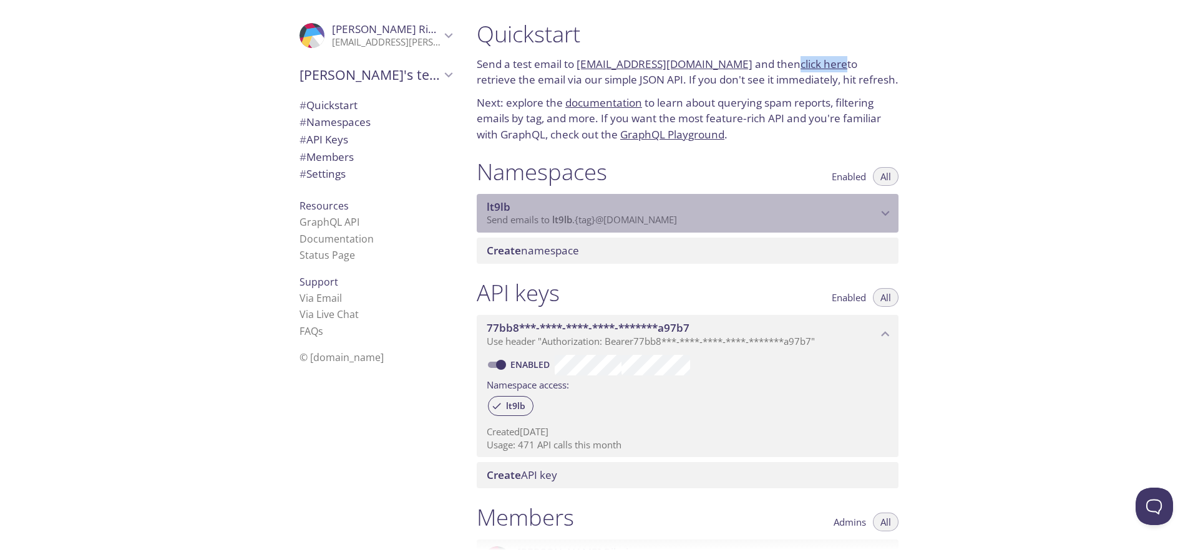  What do you see at coordinates (376, 157) in the screenshot?
I see `div: Members` at bounding box center [376, 157].